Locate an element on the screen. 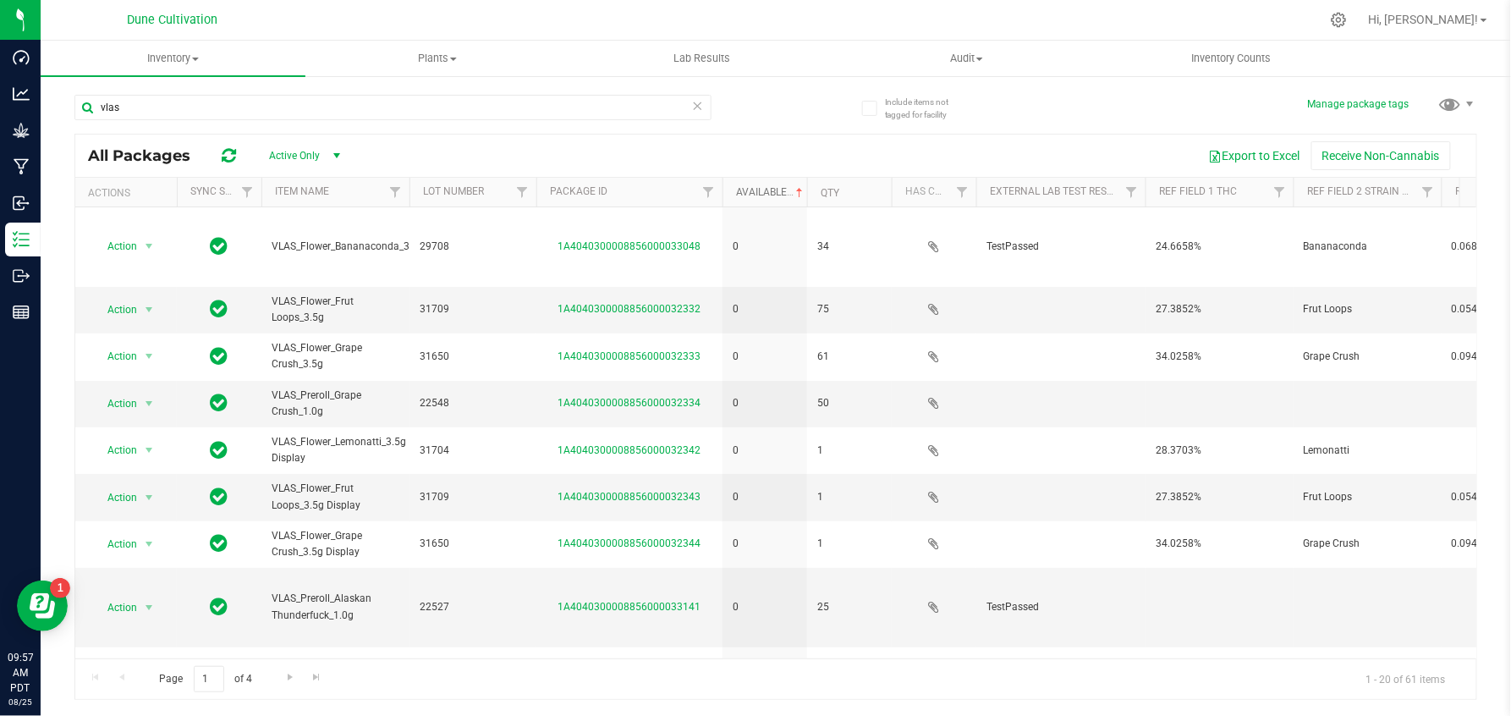  a: Available is located at coordinates (771, 192).